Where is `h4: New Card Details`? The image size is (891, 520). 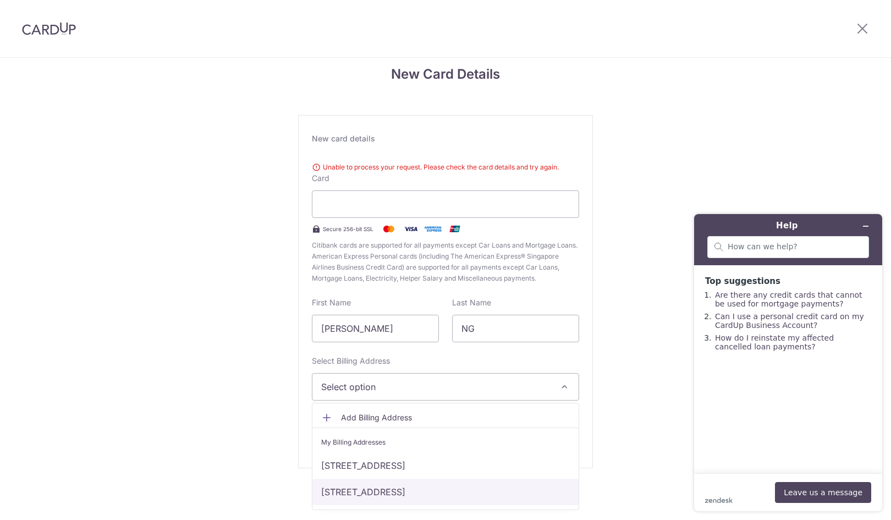
h4: New Card Details is located at coordinates (445, 74).